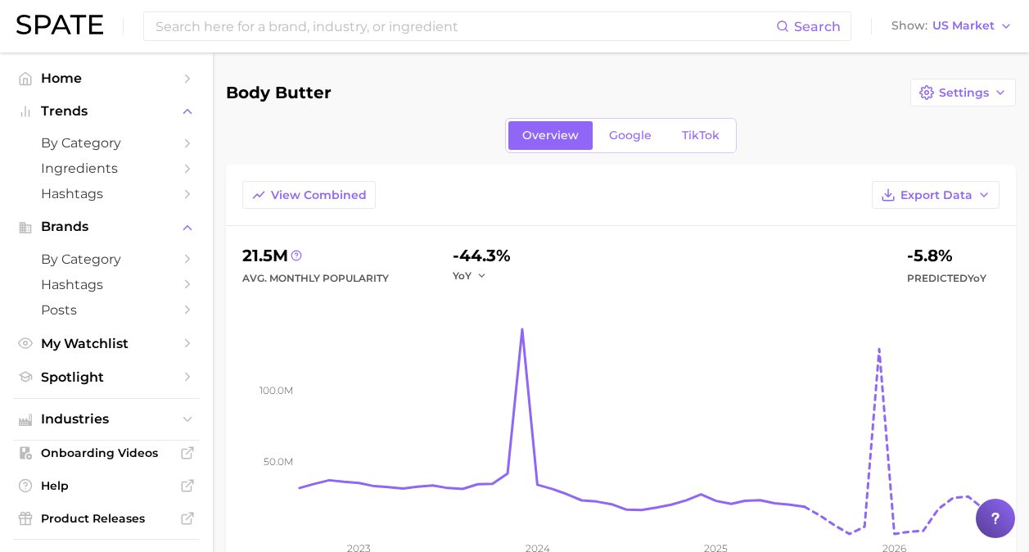 The width and height of the screenshot is (1029, 552). Describe the element at coordinates (106, 518) in the screenshot. I see `span: Product Releases` at that location.